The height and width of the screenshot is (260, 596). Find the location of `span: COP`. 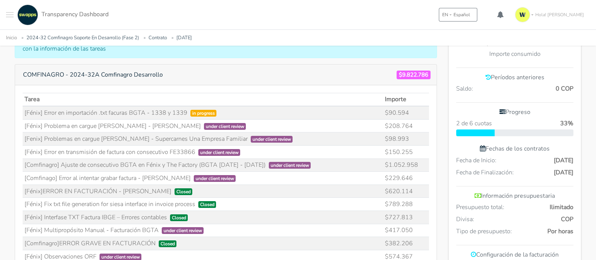

span: COP is located at coordinates (567, 219).